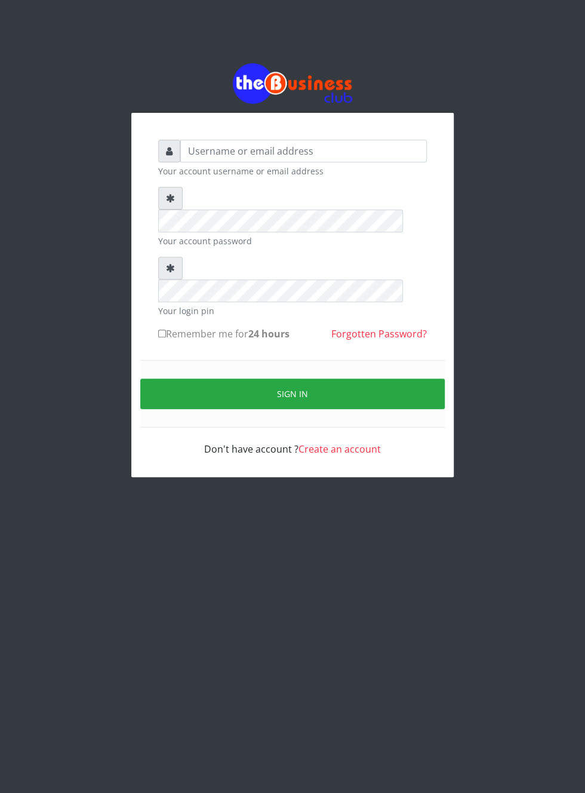  I want to click on div: Don't have account ?, so click(293, 442).